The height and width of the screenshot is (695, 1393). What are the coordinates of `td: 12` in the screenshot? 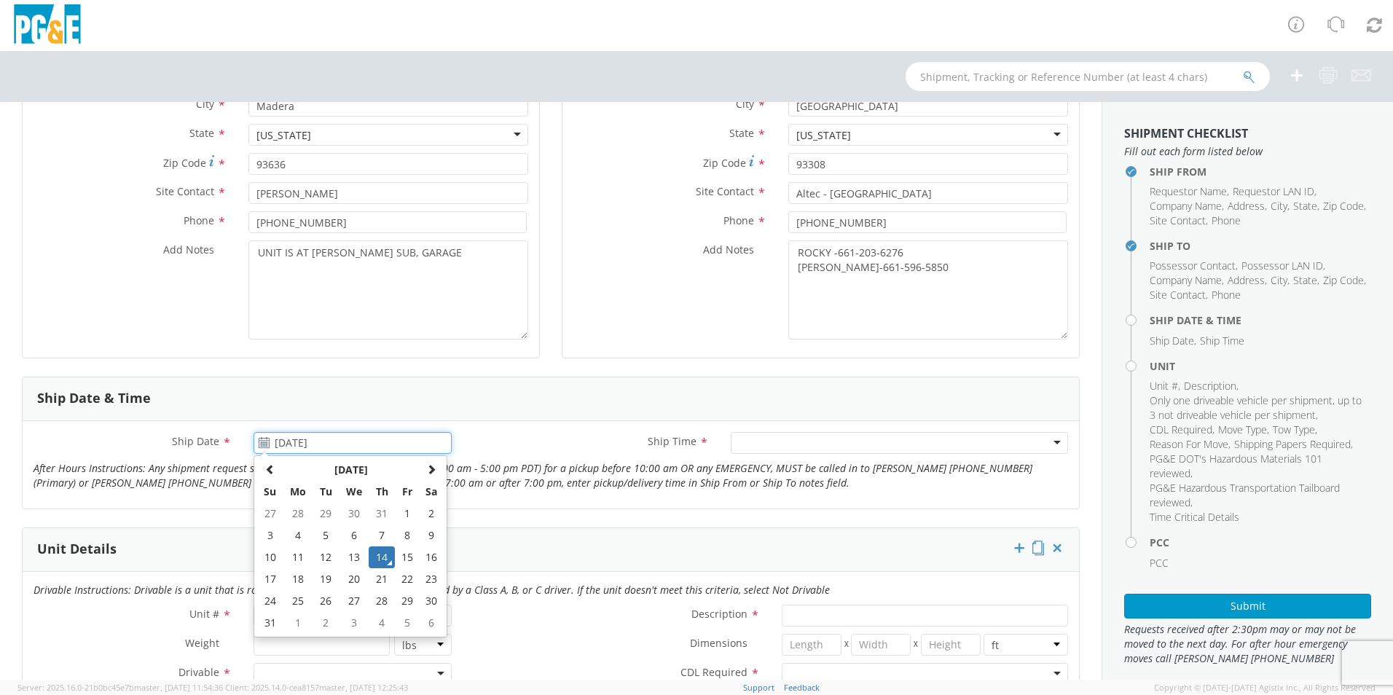 It's located at (326, 557).